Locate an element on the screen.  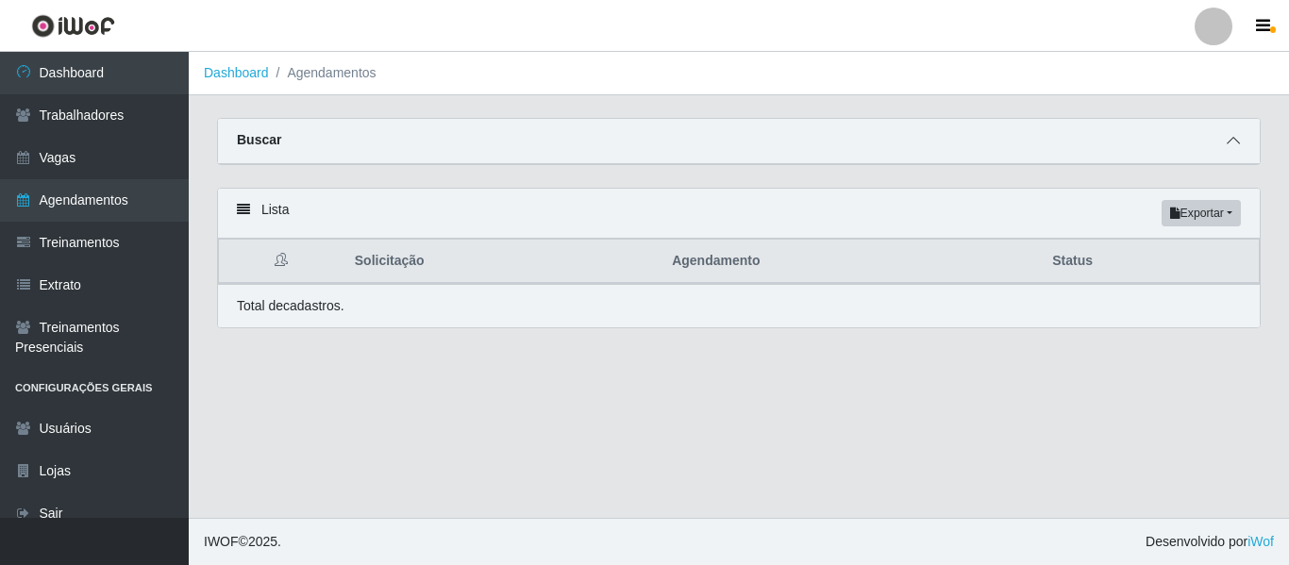
span: Desenvolvido por is located at coordinates (1210, 542).